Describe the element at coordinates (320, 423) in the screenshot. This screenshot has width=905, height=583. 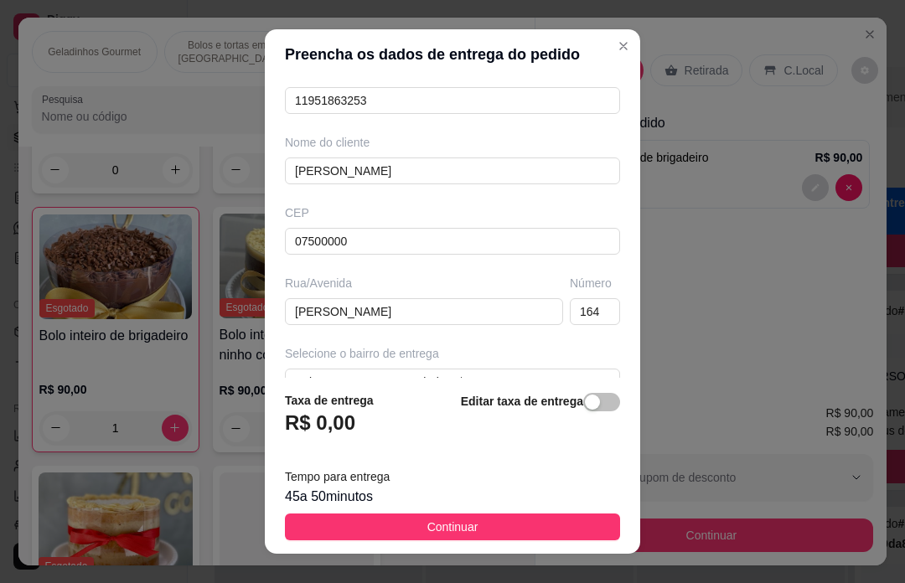
I see `h3: R$ 0,00` at that location.